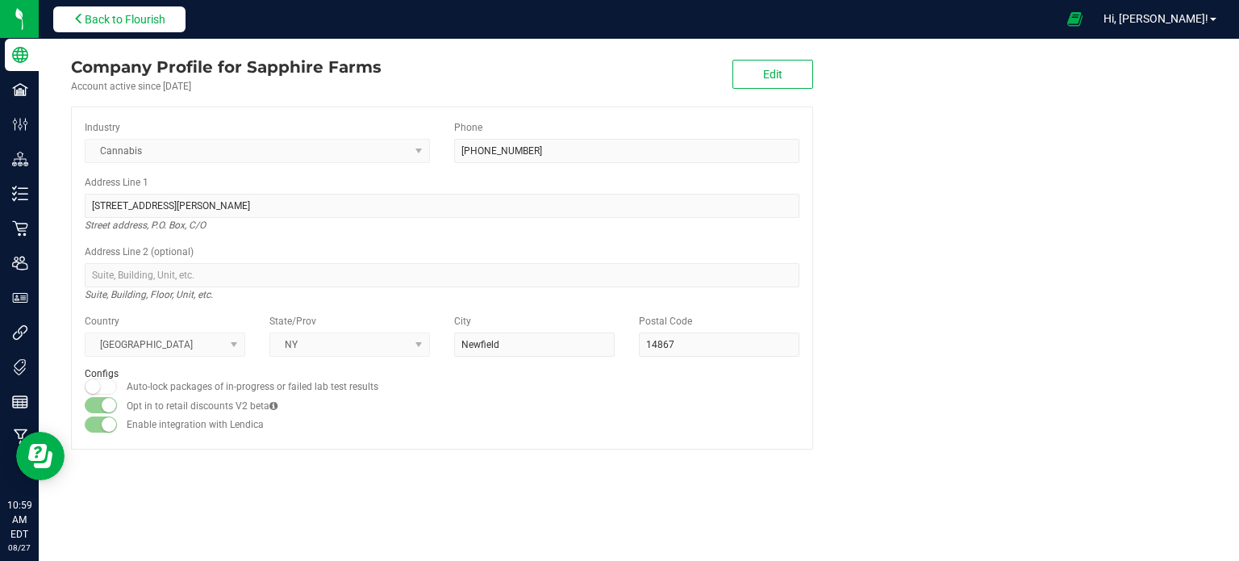  What do you see at coordinates (195, 424) in the screenshot?
I see `label: Enable integration with Lendica` at bounding box center [195, 424].